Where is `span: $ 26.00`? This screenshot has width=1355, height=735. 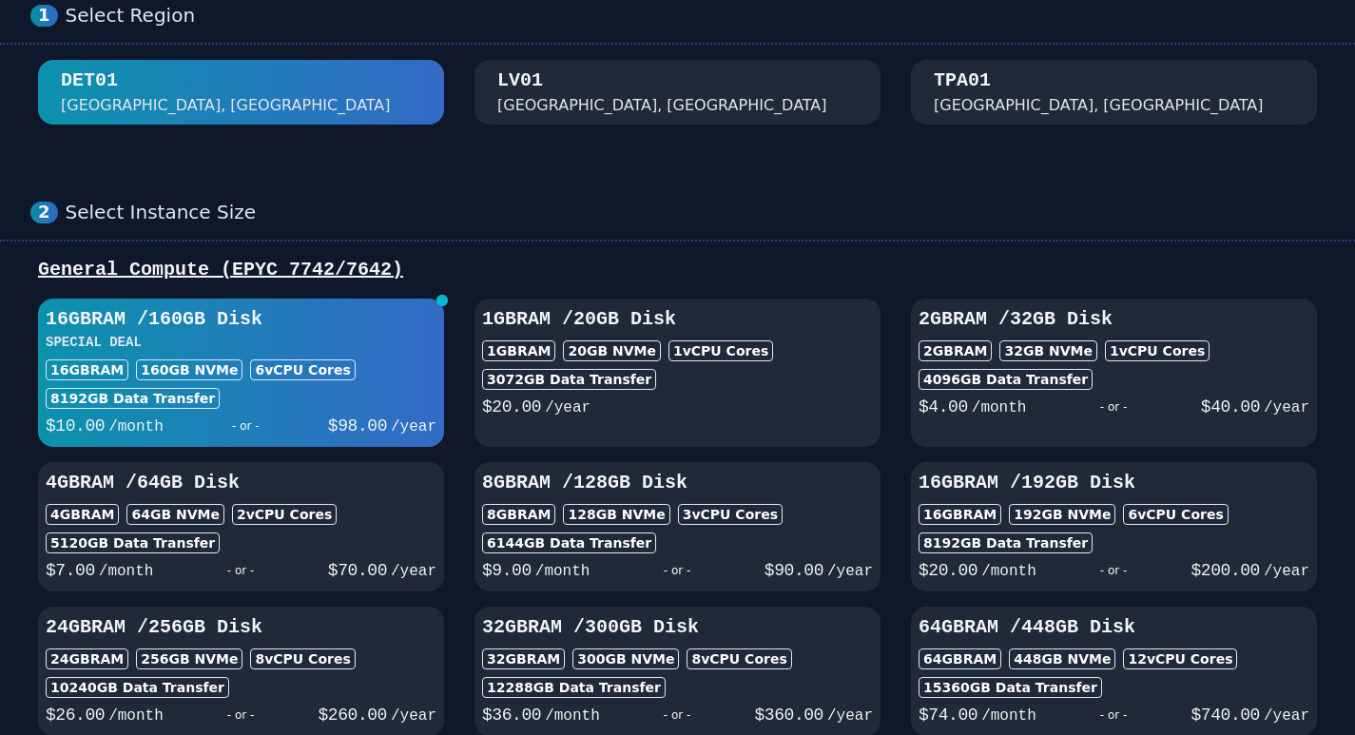
span: $ 26.00 is located at coordinates (75, 715).